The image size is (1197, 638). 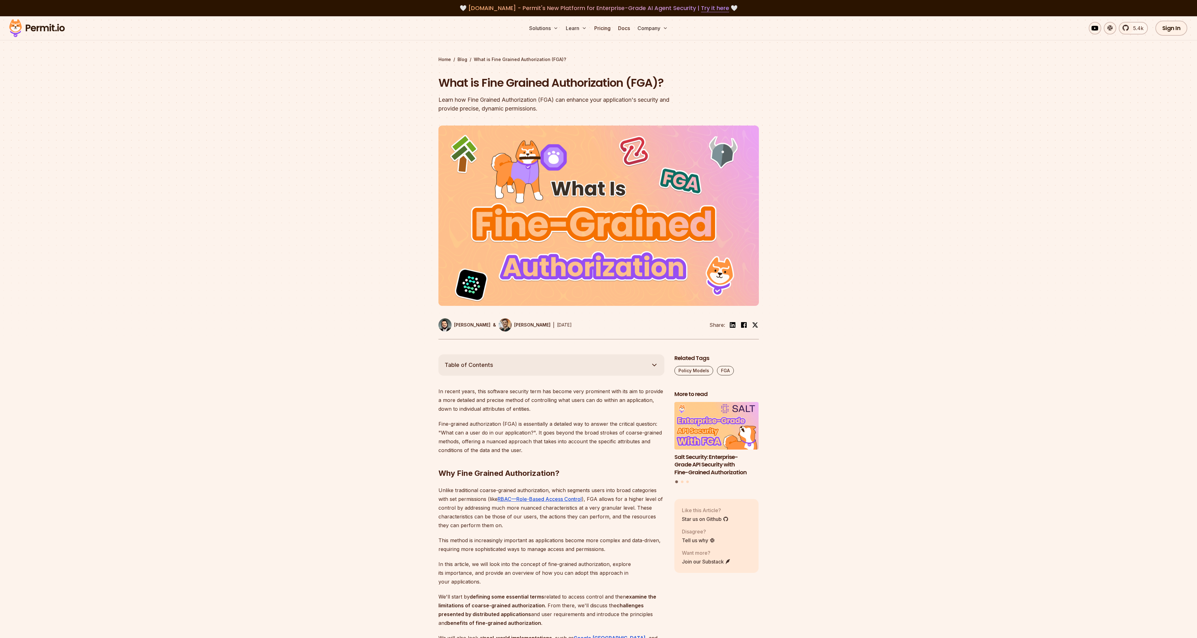 I want to click on img: linkedin, so click(x=733, y=325).